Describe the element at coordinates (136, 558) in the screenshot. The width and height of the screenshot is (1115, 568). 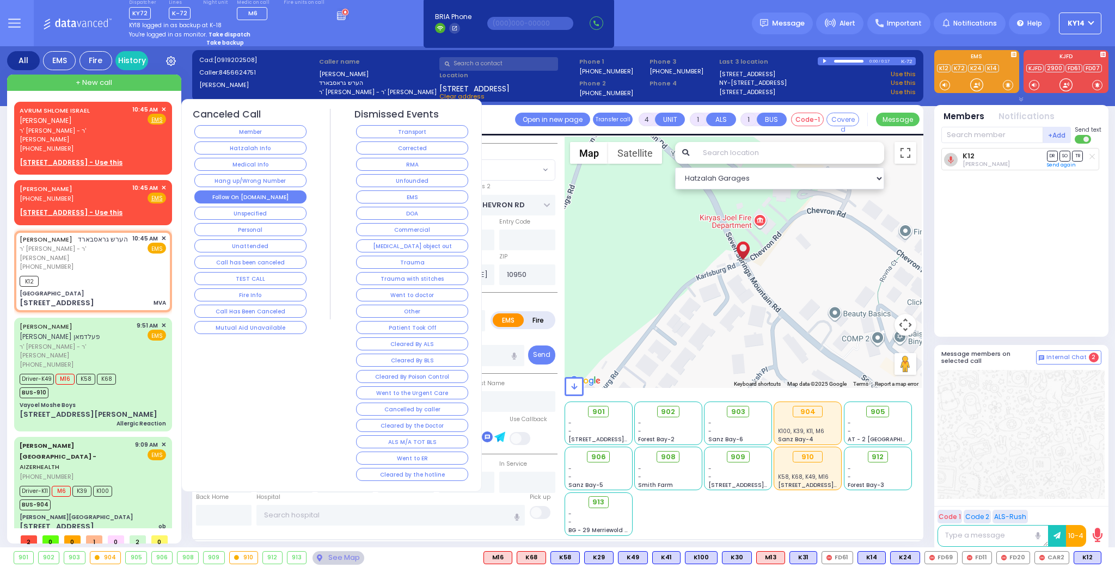
I see `div: 905` at that location.